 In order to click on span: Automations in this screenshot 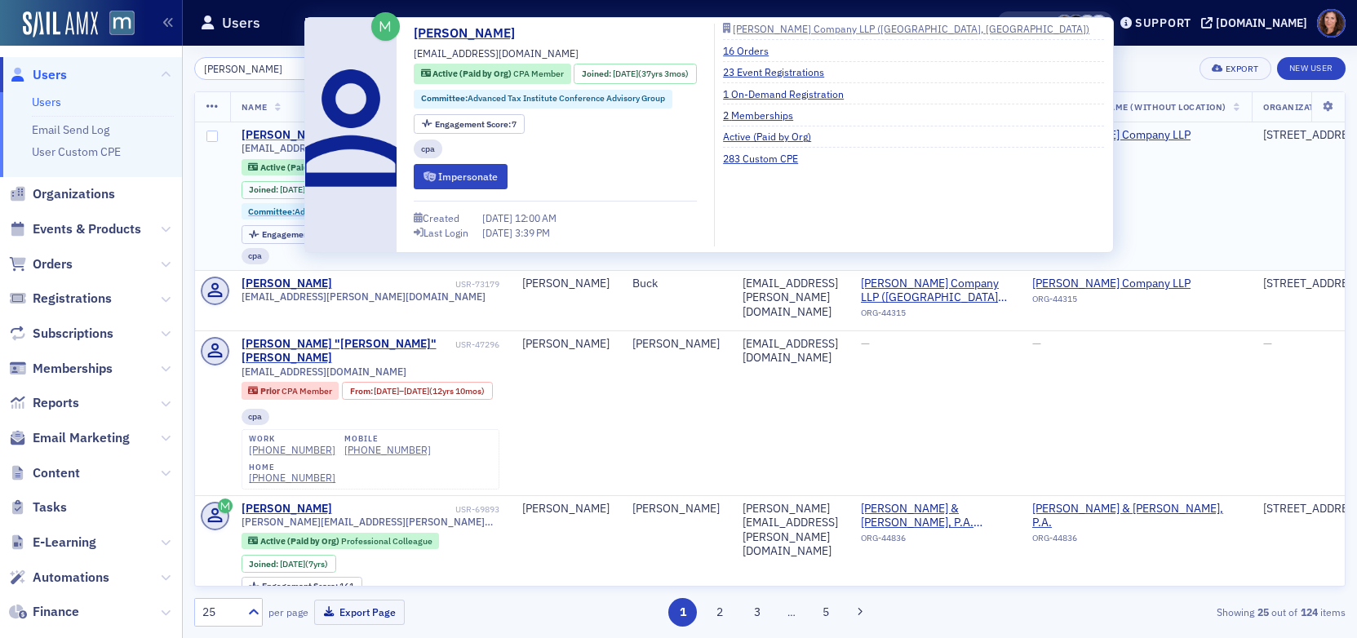, I will do `click(71, 578)`.